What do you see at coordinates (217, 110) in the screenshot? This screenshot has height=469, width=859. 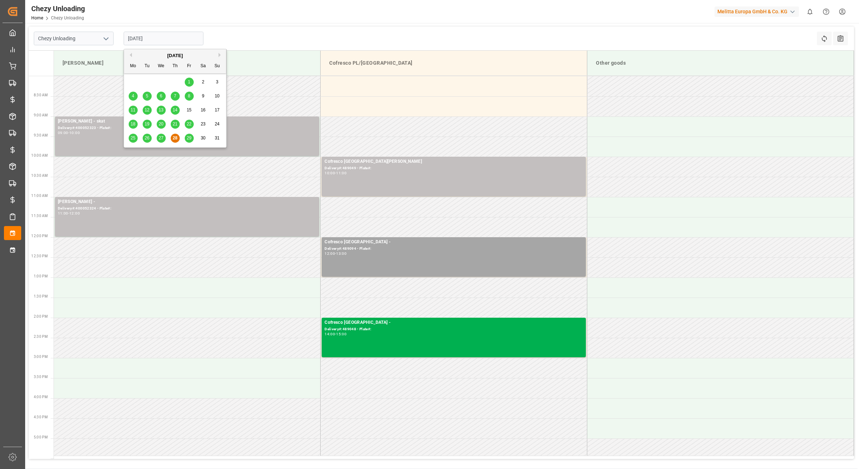 I see `div: Choose Sunday, August 17th, 2025` at bounding box center [217, 110].